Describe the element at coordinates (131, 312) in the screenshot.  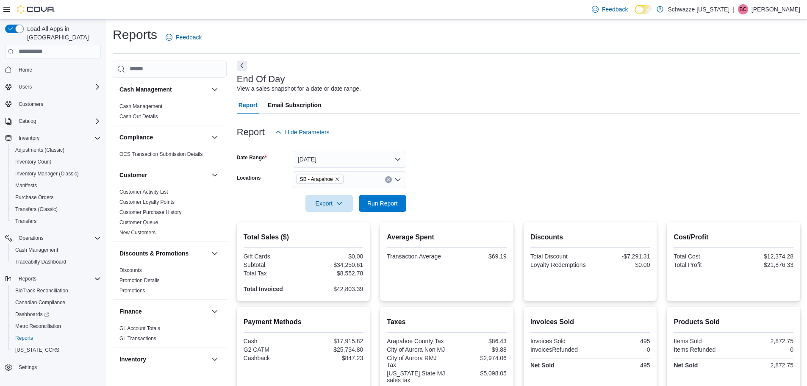
I see `h3: Finance` at that location.